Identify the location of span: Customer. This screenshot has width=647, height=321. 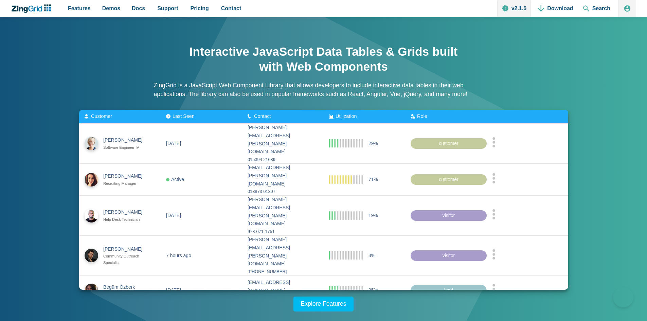
(101, 116).